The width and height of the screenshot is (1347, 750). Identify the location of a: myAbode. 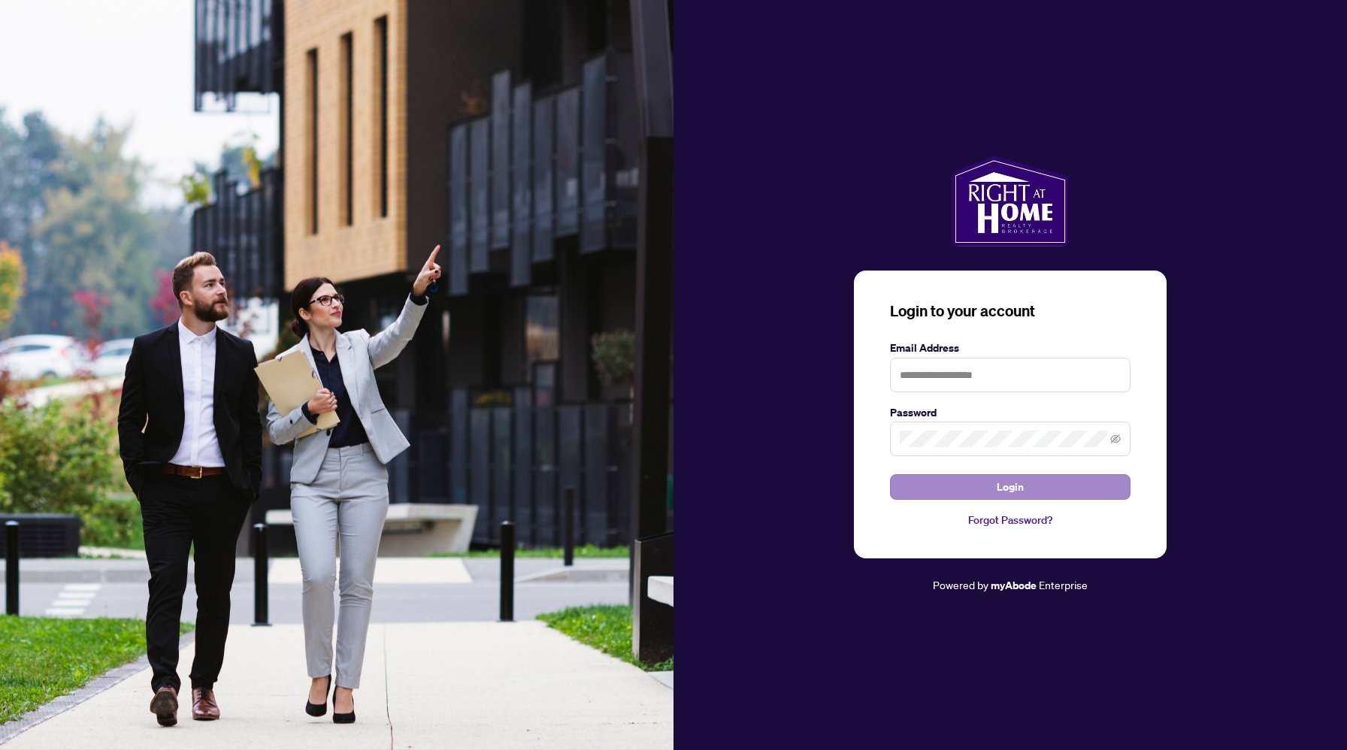
(1013, 585).